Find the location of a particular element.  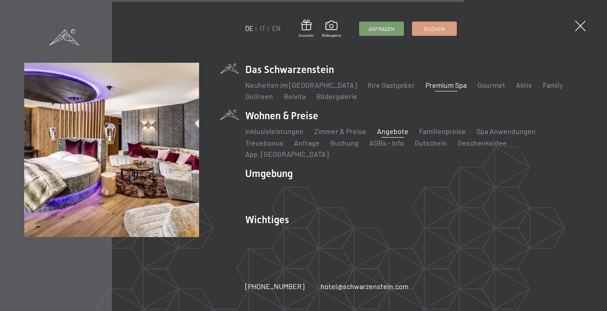

a: hotel@schwarzenstein.com is located at coordinates (365, 287).